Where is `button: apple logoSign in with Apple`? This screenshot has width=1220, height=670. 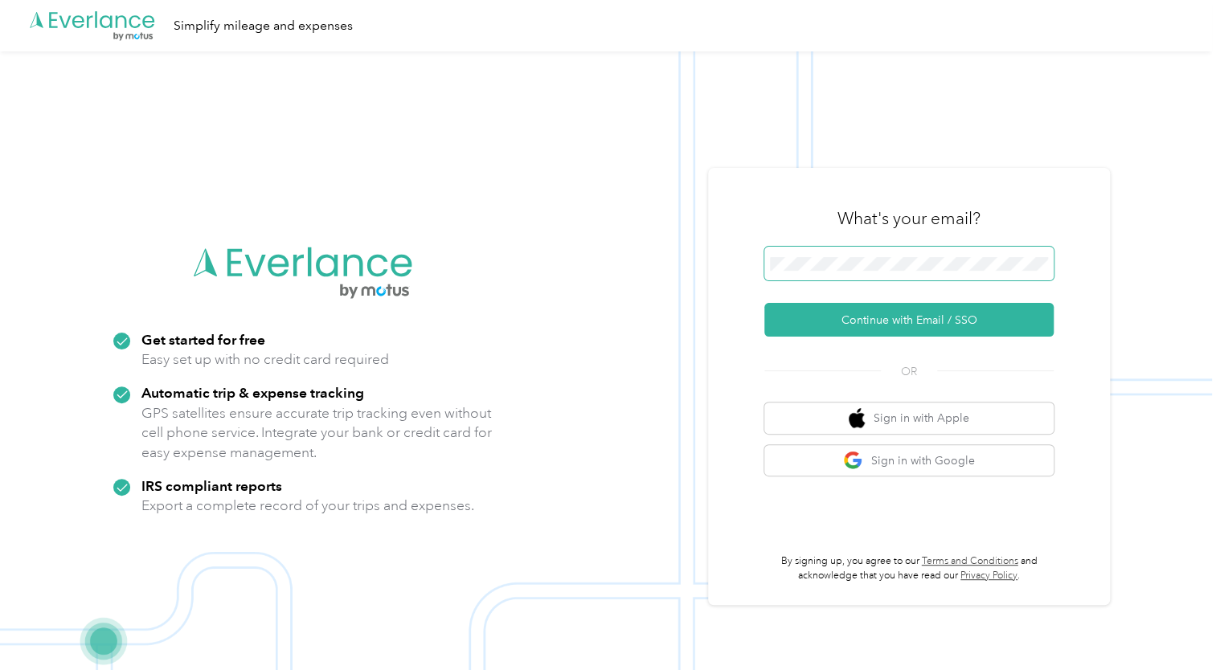 button: apple logoSign in with Apple is located at coordinates (909, 418).